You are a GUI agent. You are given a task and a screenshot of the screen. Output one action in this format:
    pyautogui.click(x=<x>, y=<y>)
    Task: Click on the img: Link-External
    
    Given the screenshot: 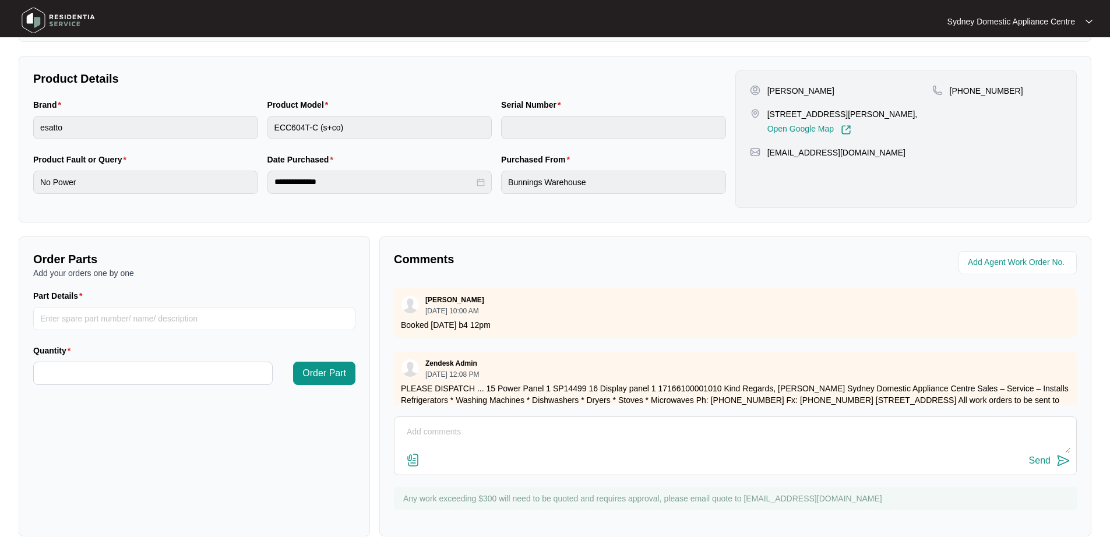 What is the action you would take?
    pyautogui.click(x=846, y=130)
    